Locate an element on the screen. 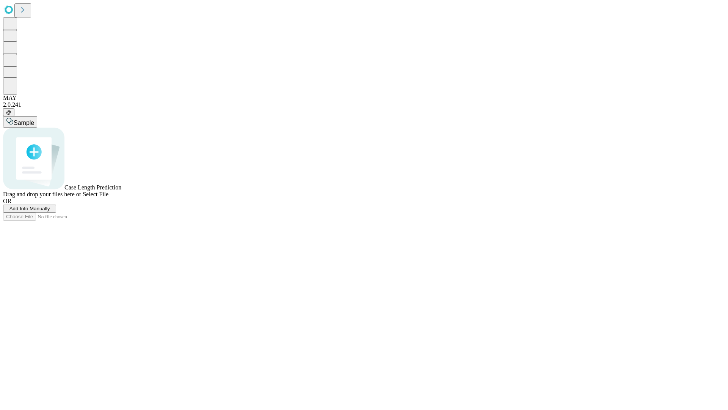 This screenshot has height=410, width=728. span: Case Length Prediction is located at coordinates (93, 187).